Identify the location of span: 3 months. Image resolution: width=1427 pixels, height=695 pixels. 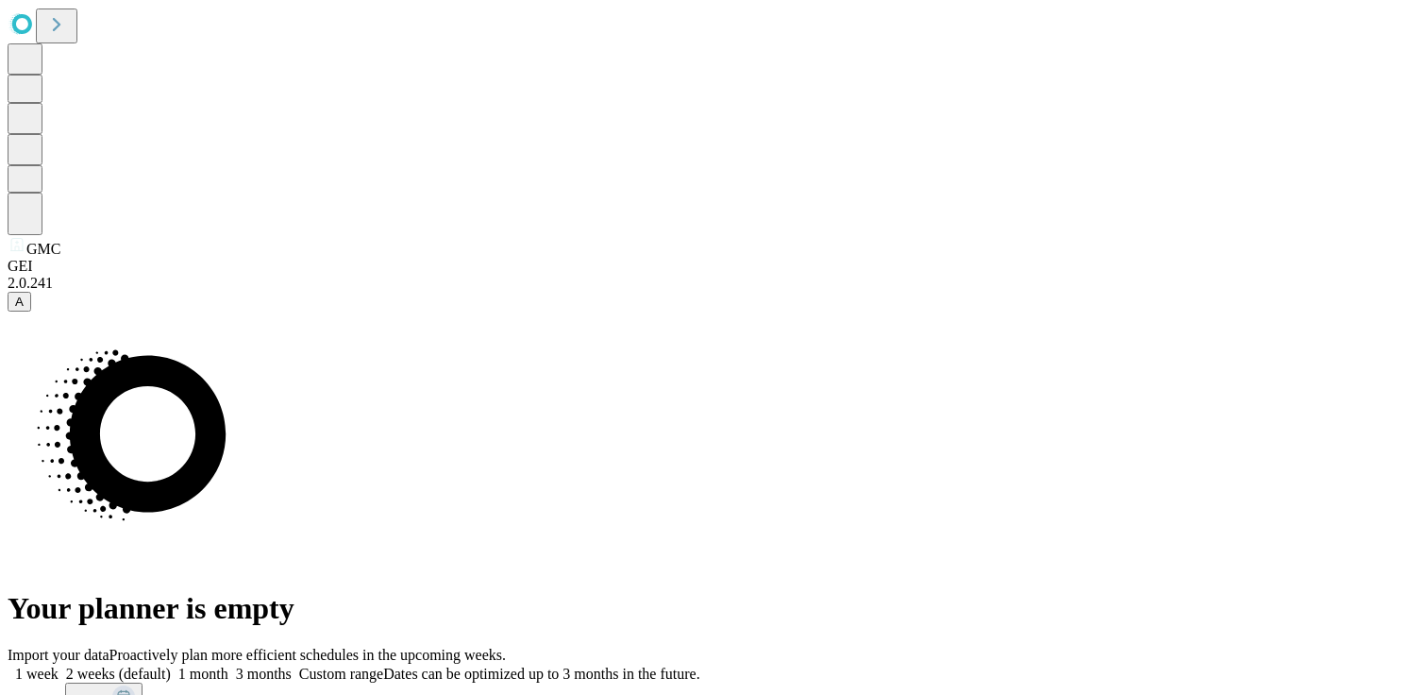
(263, 673).